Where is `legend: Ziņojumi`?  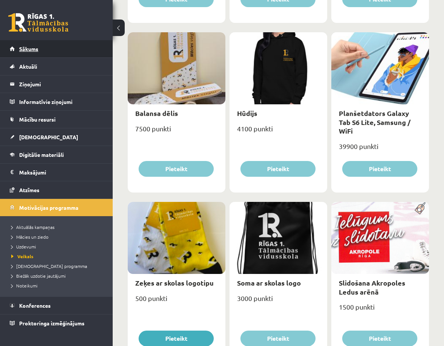 legend: Ziņojumi is located at coordinates (61, 84).